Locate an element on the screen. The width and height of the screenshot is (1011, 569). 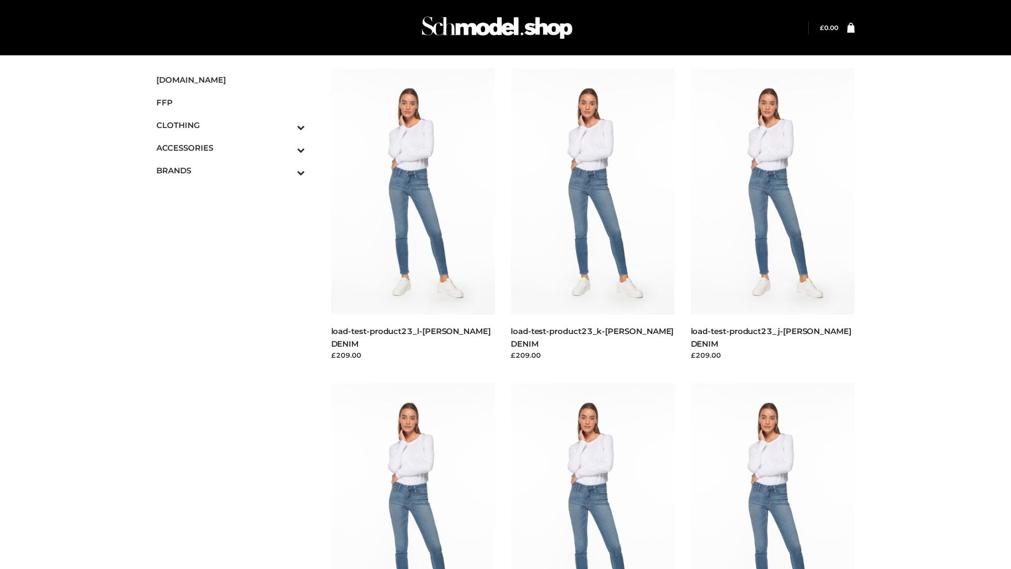
span: CLOTHING is located at coordinates (231, 125).